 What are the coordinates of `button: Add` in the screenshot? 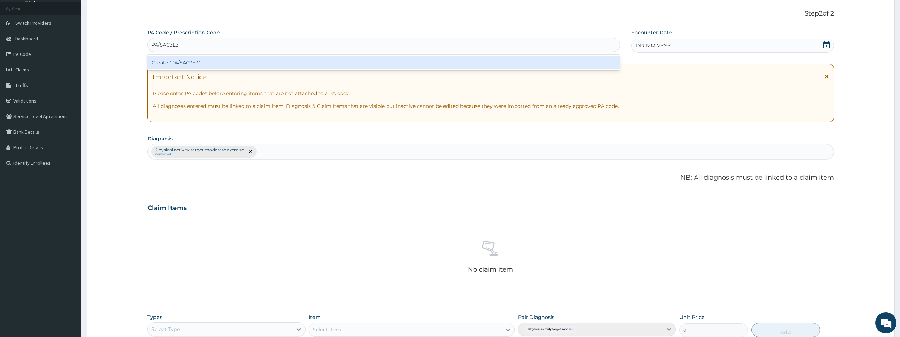 It's located at (786, 330).